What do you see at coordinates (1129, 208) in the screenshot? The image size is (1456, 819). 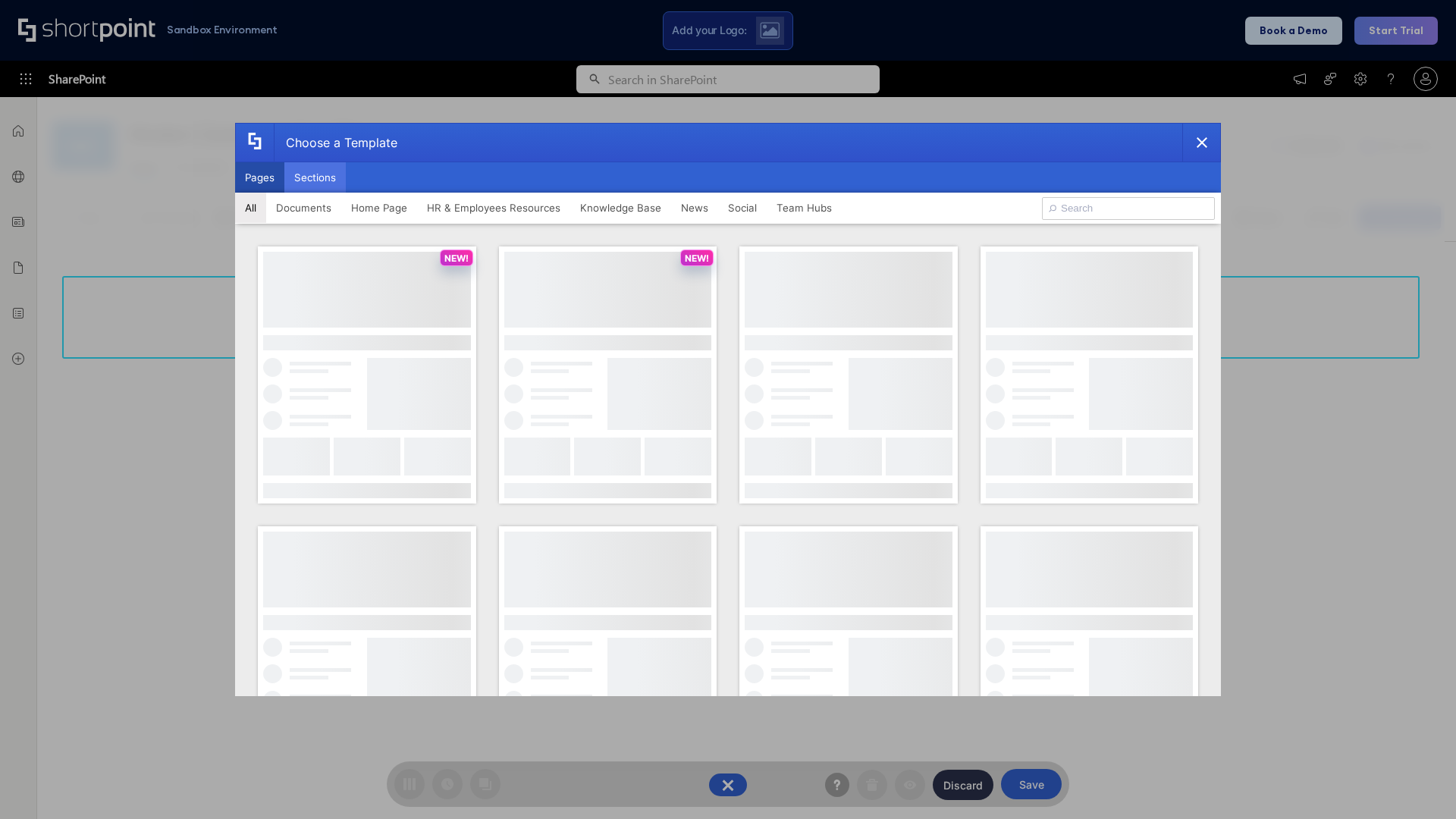 I see `input: Search` at bounding box center [1129, 208].